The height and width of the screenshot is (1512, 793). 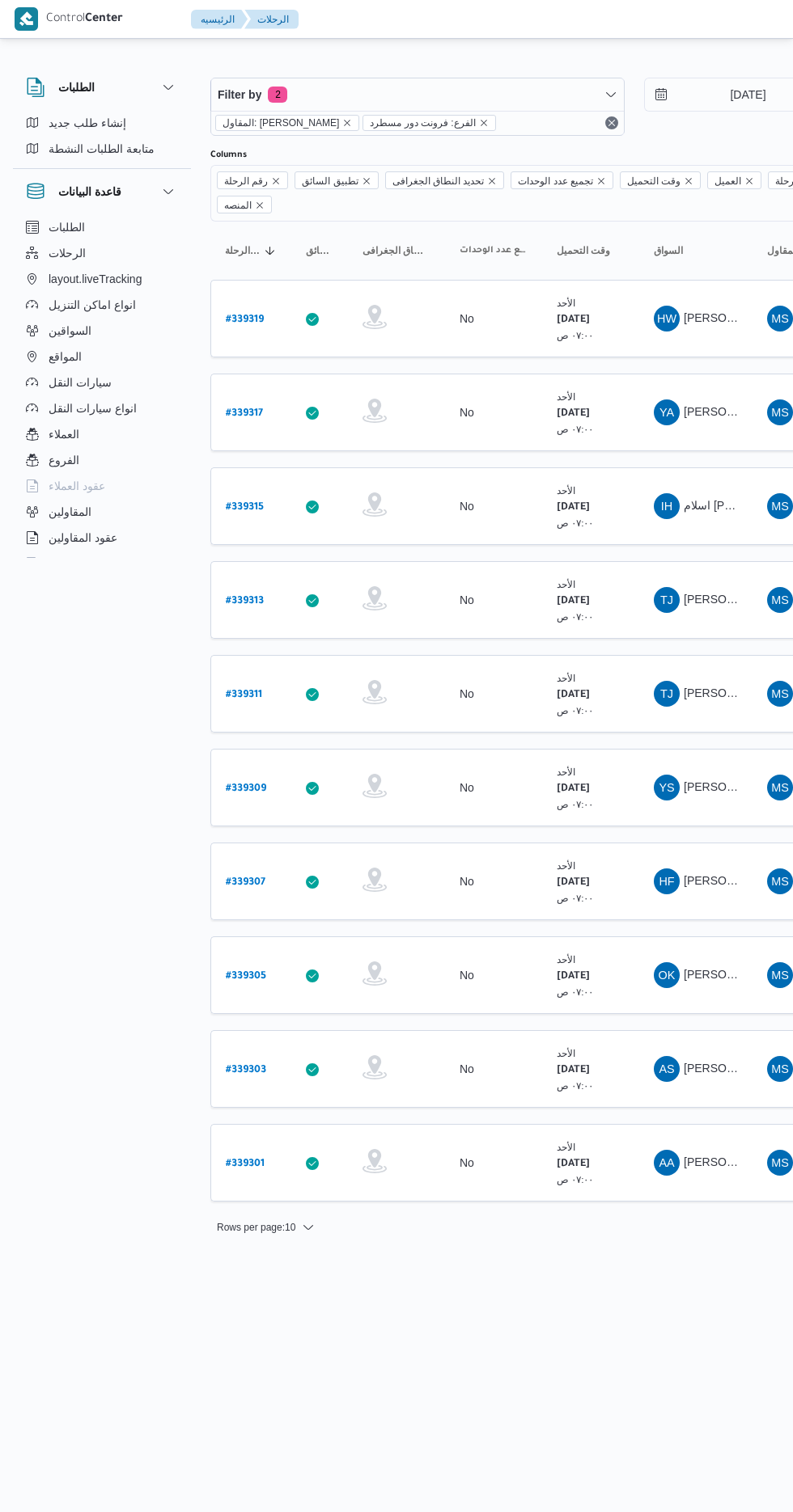 What do you see at coordinates (666, 1069) in the screenshot?
I see `div: Aizat Saaid Ahmad Abwahamd` at bounding box center [666, 1069].